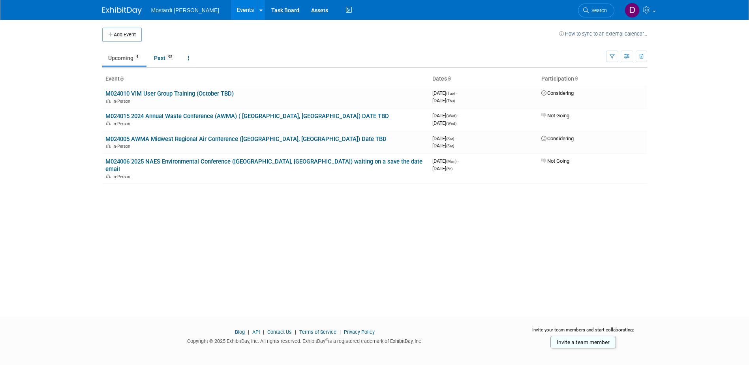 Image resolution: width=749 pixels, height=365 pixels. I want to click on span: 95, so click(170, 57).